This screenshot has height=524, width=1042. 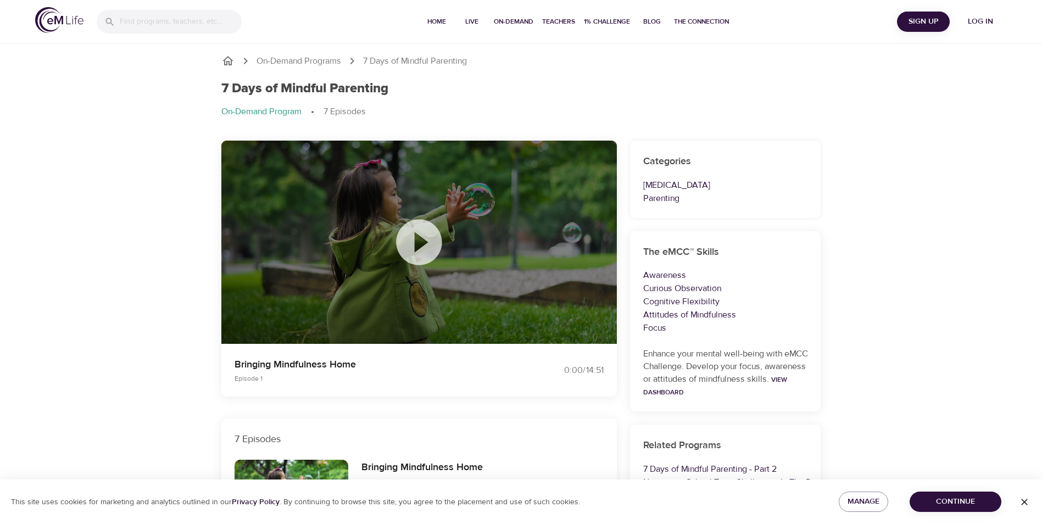 I want to click on span: Blog, so click(x=652, y=21).